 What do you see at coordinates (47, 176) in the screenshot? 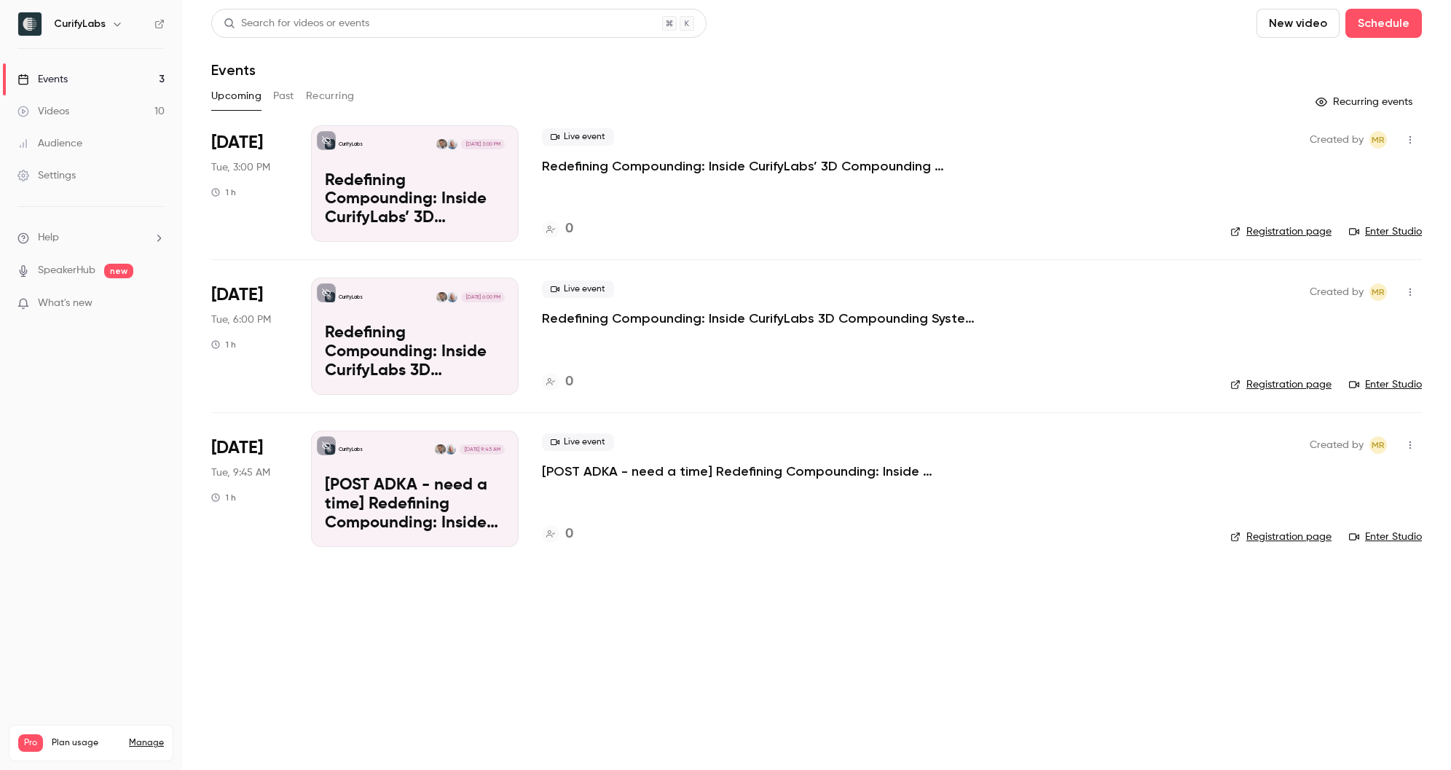
I see `div: Settings` at bounding box center [47, 176].